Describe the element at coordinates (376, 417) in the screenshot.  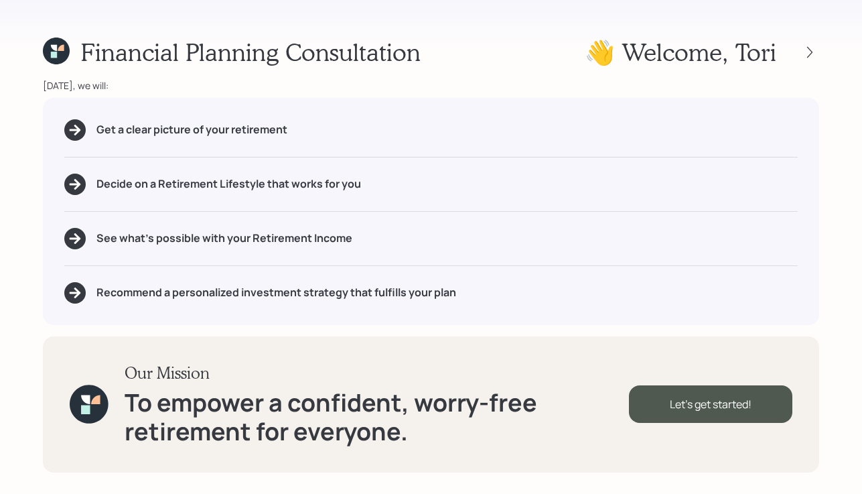
I see `h1: To empower a confident, worry-free retirement for everyone.` at that location.